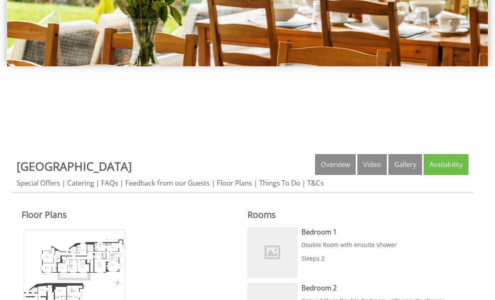  Describe the element at coordinates (38, 183) in the screenshot. I see `a: Special Offers` at that location.